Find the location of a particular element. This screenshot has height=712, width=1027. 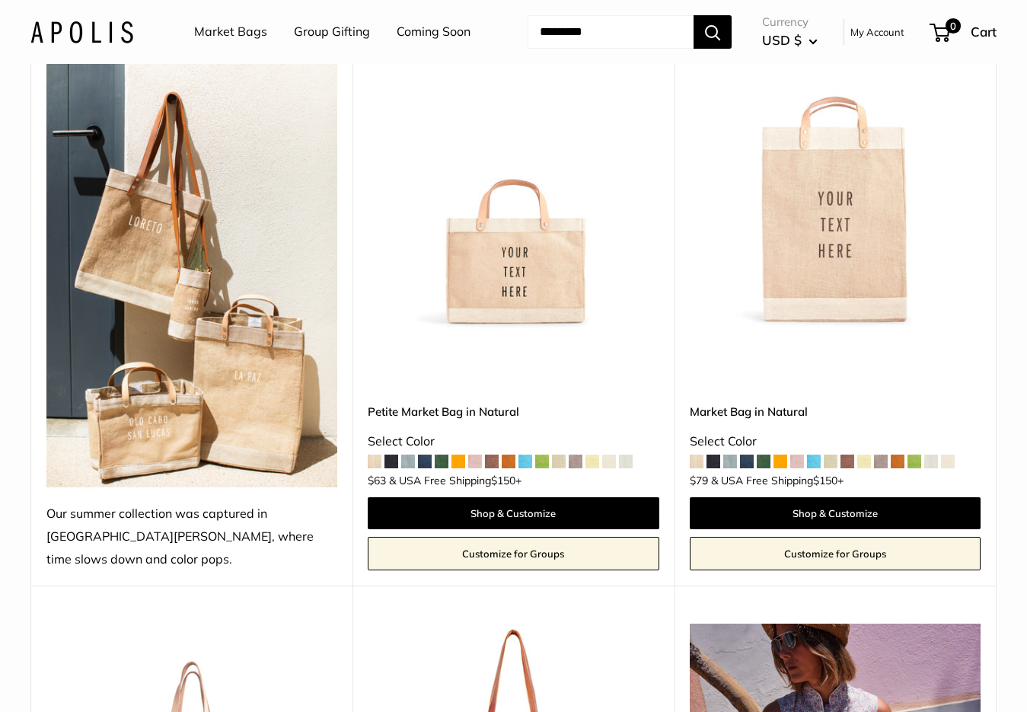

img: Petite Market Bag in Natural is located at coordinates (513, 184).